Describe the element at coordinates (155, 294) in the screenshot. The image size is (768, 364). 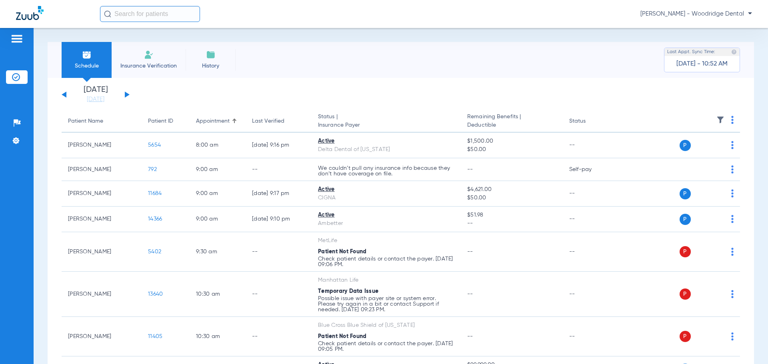
I see `span: 13640` at that location.